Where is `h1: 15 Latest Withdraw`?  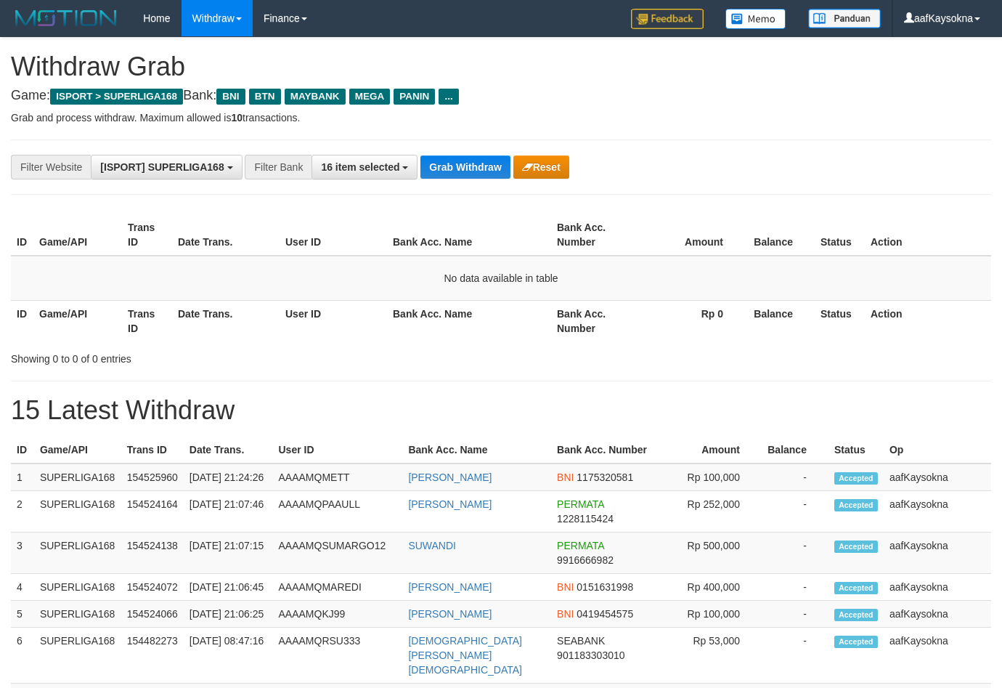 h1: 15 Latest Withdraw is located at coordinates (501, 410).